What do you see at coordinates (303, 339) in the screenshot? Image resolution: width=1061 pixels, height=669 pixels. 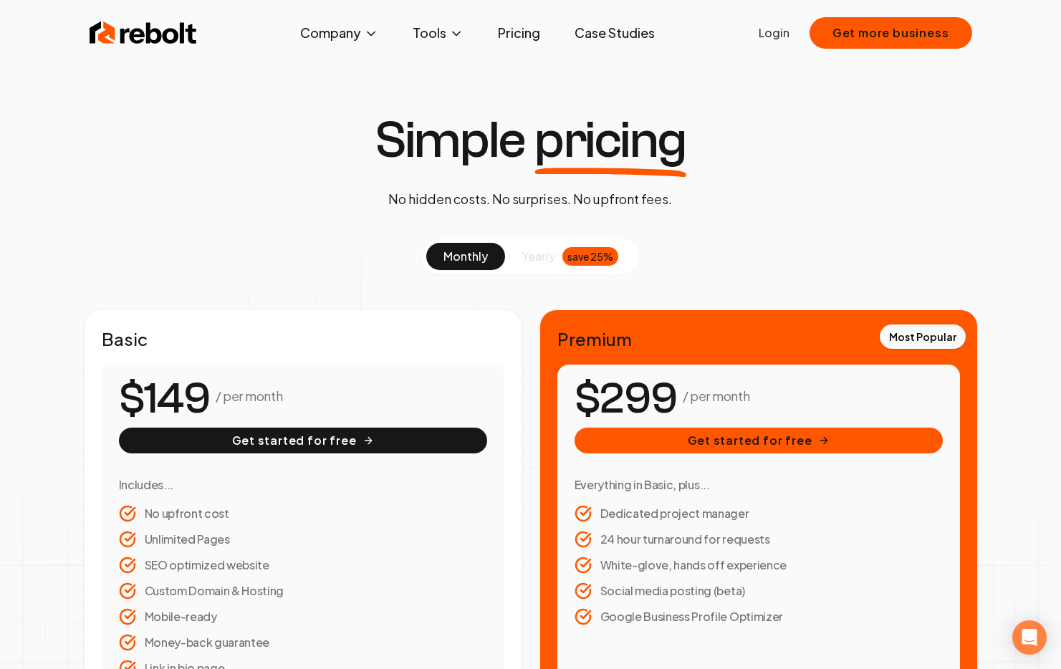 I see `h2: Basic` at bounding box center [303, 339].